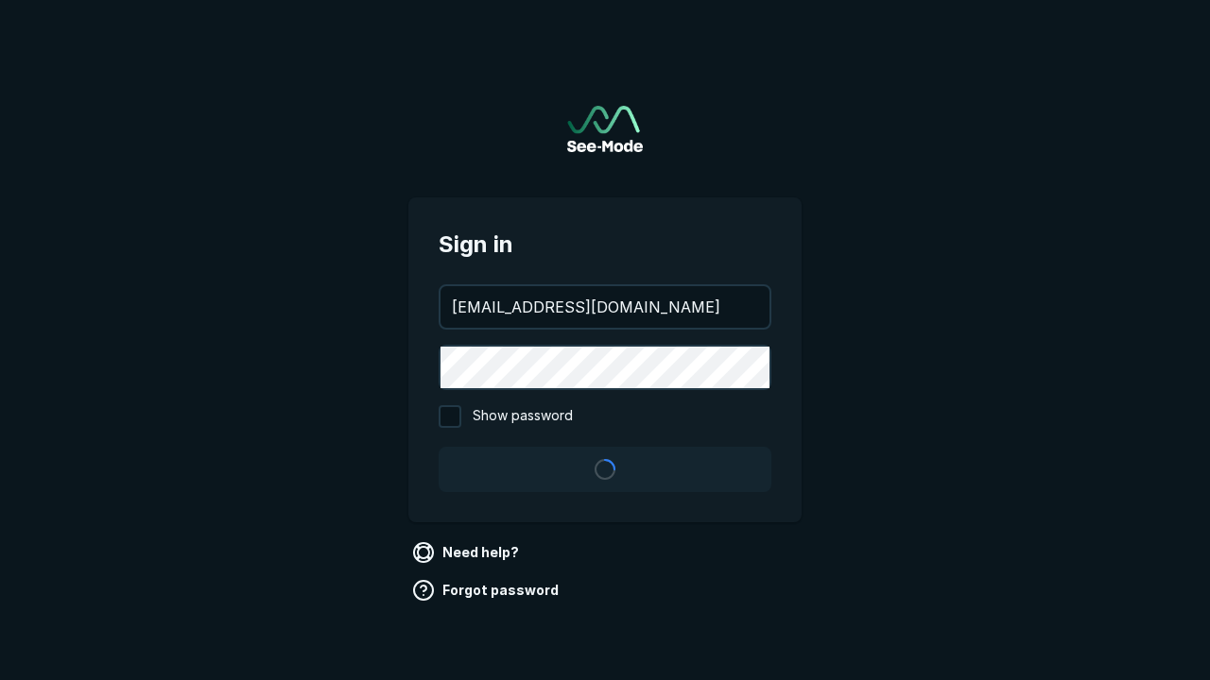  Describe the element at coordinates (605, 129) in the screenshot. I see `img: See-Mode Logo` at that location.